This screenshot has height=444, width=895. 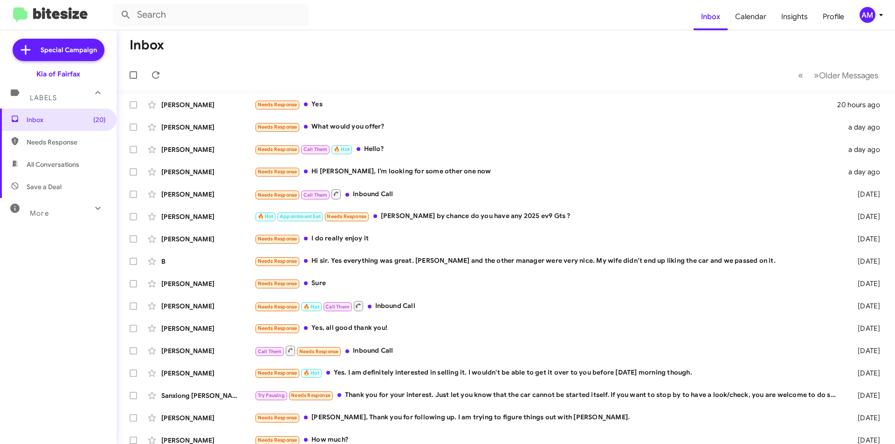 I want to click on span: Older Messages, so click(x=849, y=76).